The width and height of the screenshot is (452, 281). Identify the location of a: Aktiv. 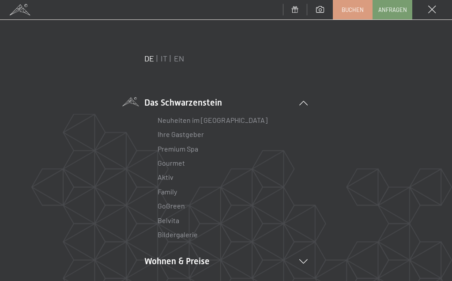
(166, 177).